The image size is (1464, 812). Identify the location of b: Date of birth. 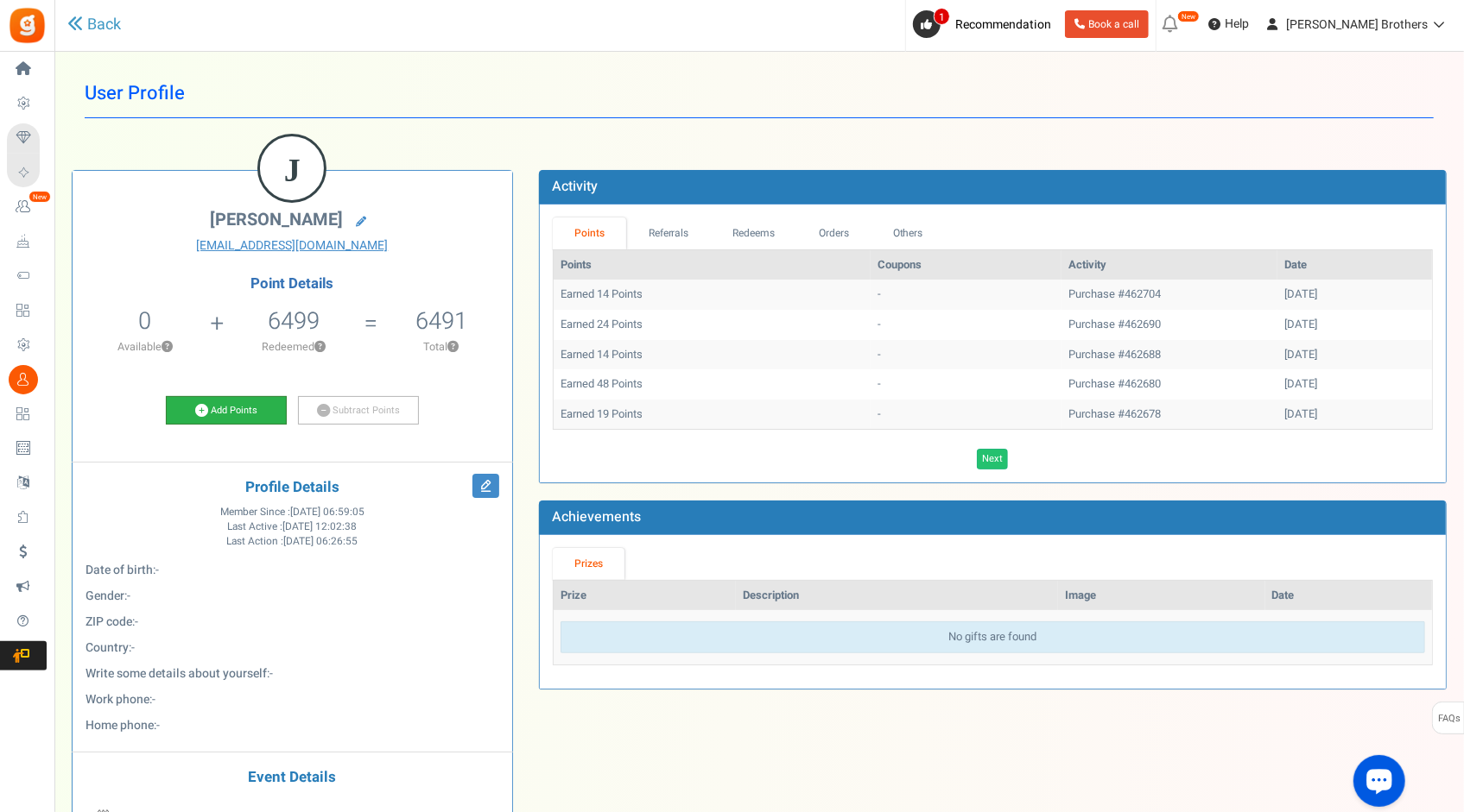
(120, 569).